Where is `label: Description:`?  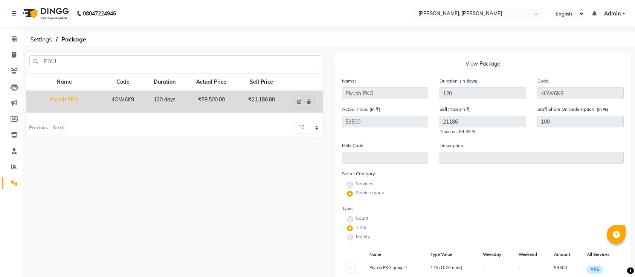 label: Description: is located at coordinates (452, 145).